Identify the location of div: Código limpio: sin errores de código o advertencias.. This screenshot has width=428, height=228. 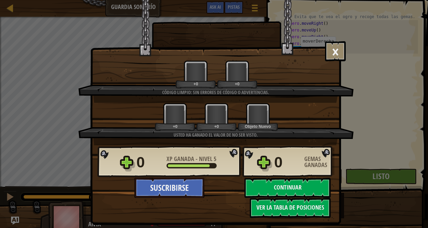
(215, 92).